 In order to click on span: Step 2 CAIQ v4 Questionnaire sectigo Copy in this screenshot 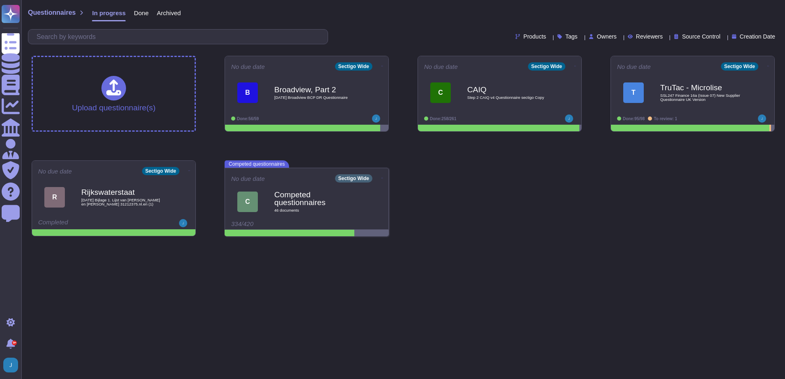, I will do `click(508, 98)`.